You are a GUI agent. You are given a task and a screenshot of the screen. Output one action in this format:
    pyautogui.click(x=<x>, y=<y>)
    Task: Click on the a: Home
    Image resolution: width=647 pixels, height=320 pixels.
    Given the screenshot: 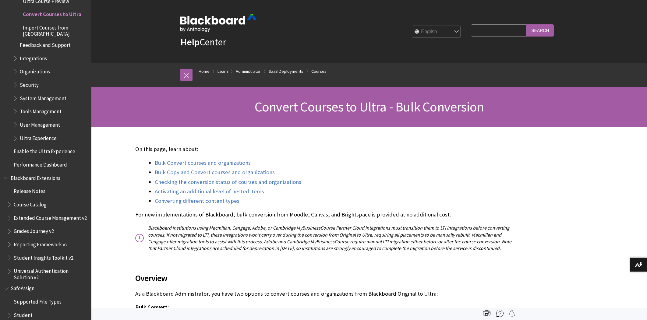 What is the action you would take?
    pyautogui.click(x=204, y=71)
    